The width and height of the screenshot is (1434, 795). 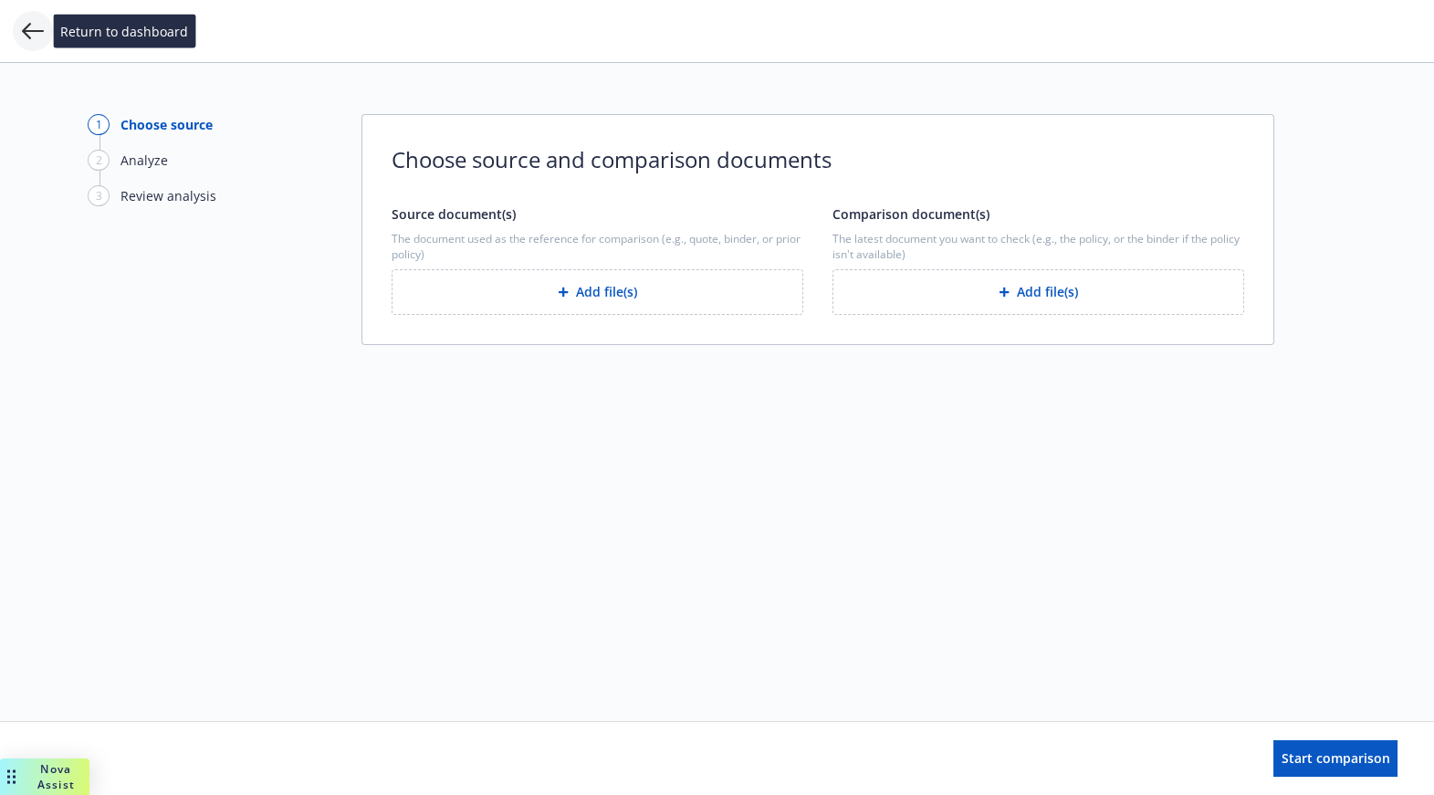 I want to click on div: Review analysis, so click(x=168, y=195).